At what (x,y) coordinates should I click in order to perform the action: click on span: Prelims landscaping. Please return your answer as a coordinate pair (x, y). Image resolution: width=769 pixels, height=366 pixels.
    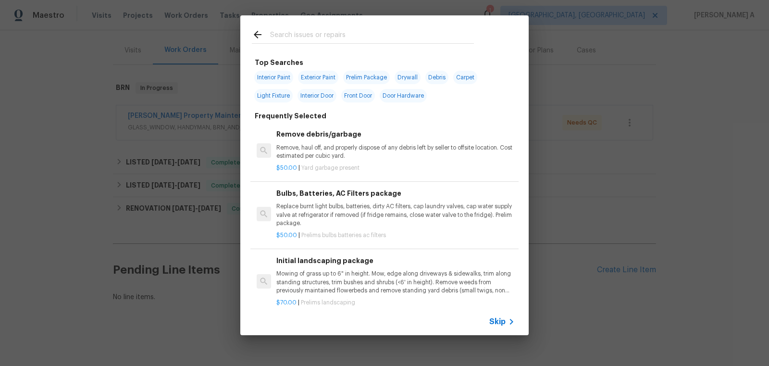
    Looking at the image, I should click on (328, 302).